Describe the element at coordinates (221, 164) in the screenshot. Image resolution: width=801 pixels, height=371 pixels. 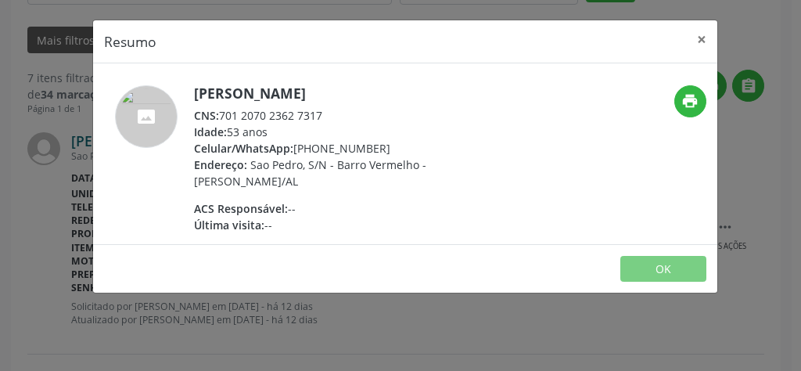
I see `span: Endereço:` at that location.